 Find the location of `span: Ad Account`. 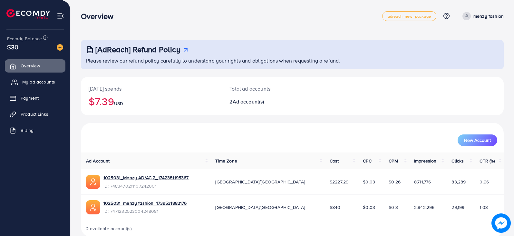

span: Ad Account is located at coordinates (98, 161).